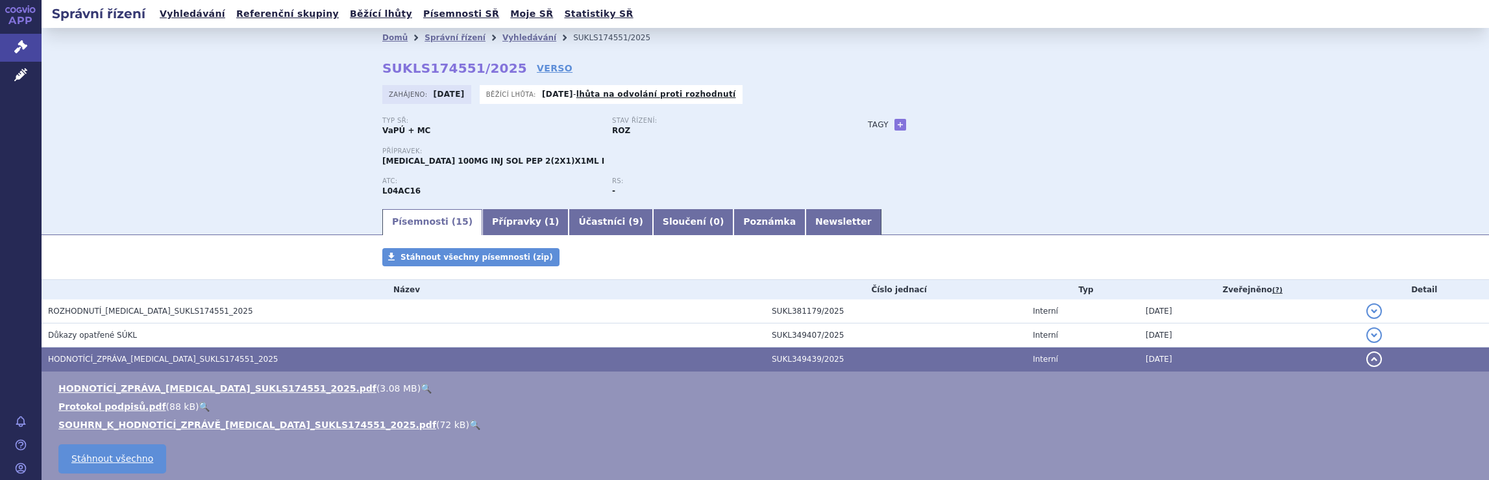 Image resolution: width=1489 pixels, height=480 pixels. What do you see at coordinates (461, 221) in the screenshot?
I see `span: 15` at bounding box center [461, 221].